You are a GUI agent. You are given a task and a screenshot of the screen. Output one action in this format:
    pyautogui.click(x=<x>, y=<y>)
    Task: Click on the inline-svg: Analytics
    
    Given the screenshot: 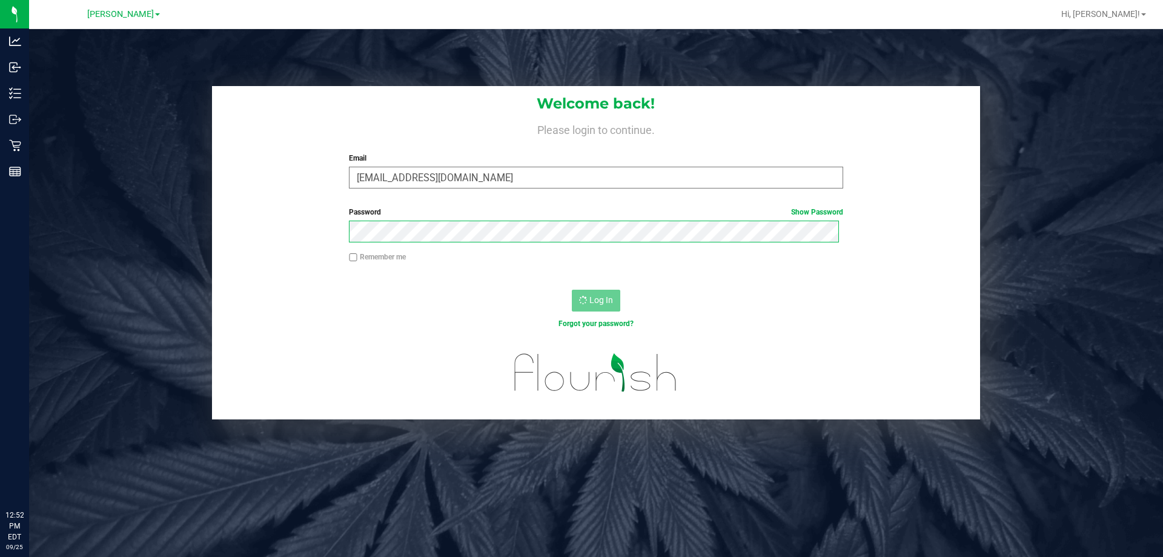 What is the action you would take?
    pyautogui.click(x=15, y=41)
    